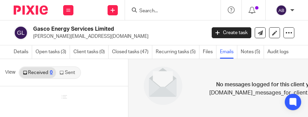  What do you see at coordinates (170, 11) in the screenshot?
I see `input: Search` at bounding box center [170, 11].